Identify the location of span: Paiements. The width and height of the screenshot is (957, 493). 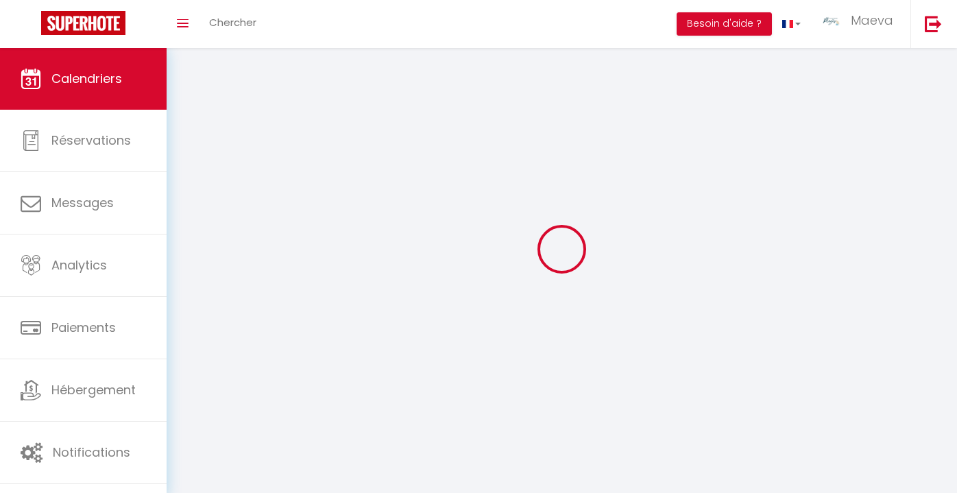
(84, 327).